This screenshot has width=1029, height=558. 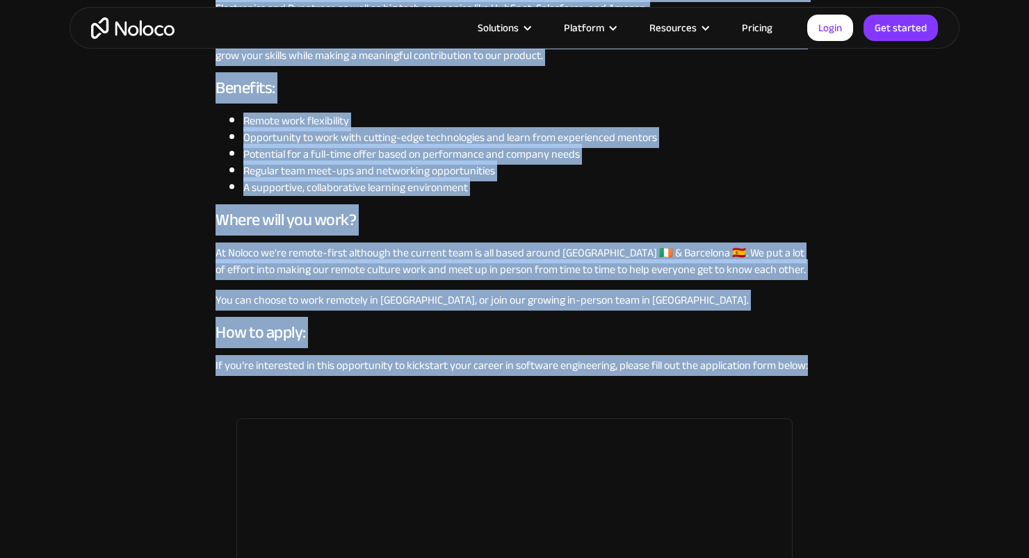 I want to click on a: Pricing, so click(x=757, y=28).